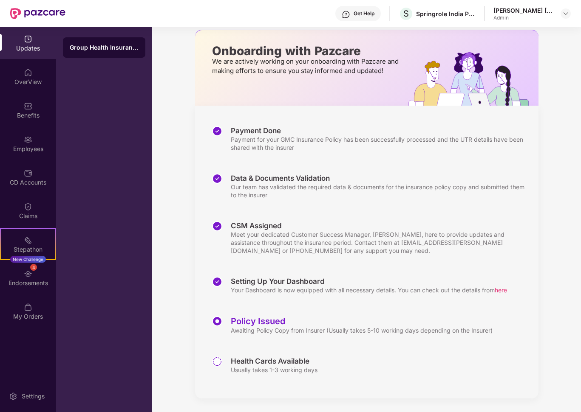 This screenshot has height=412, width=581. What do you see at coordinates (380, 226) in the screenshot?
I see `div: CSM Assigned` at bounding box center [380, 226].